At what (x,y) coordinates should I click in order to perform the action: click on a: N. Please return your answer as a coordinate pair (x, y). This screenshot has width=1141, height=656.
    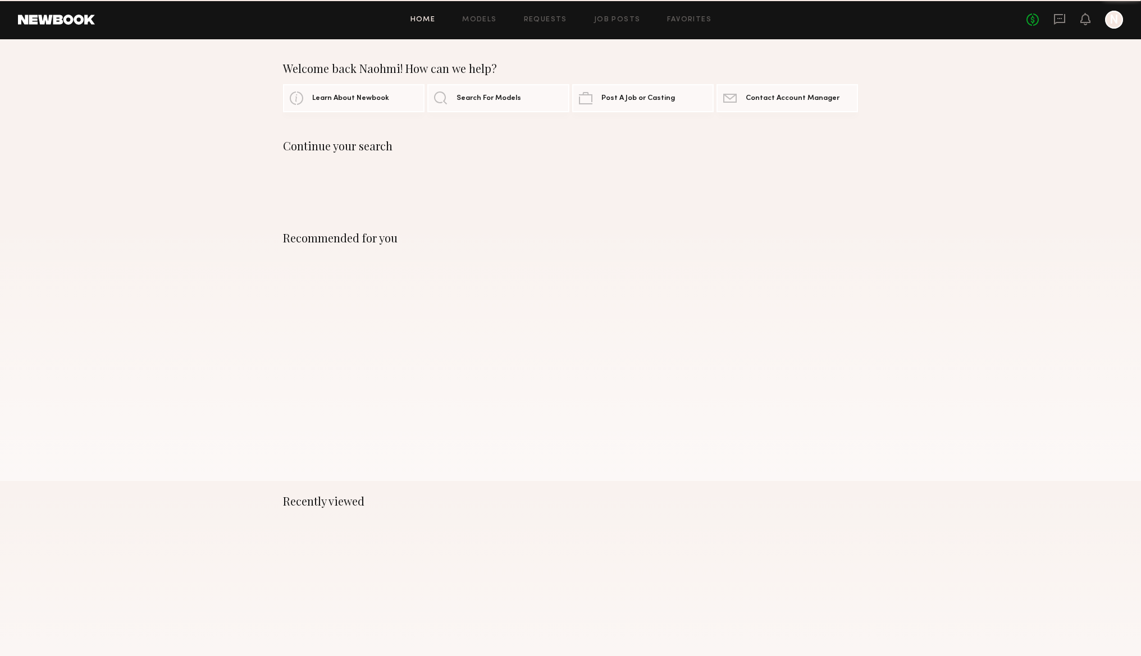
    Looking at the image, I should click on (1114, 20).